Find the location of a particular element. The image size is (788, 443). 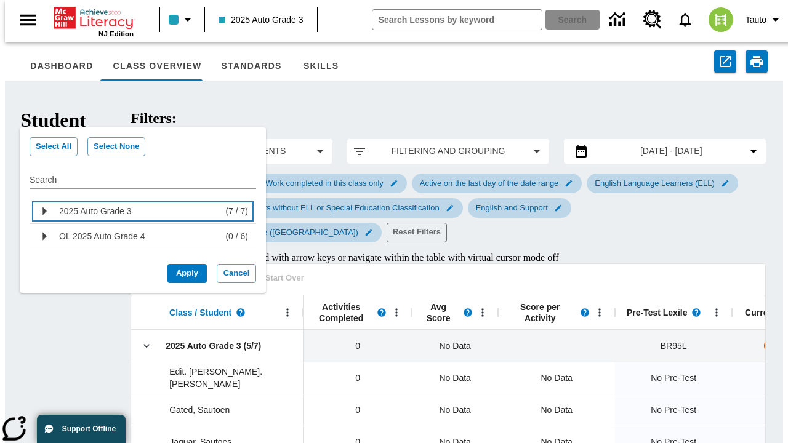

button: Standards is located at coordinates (252, 67).